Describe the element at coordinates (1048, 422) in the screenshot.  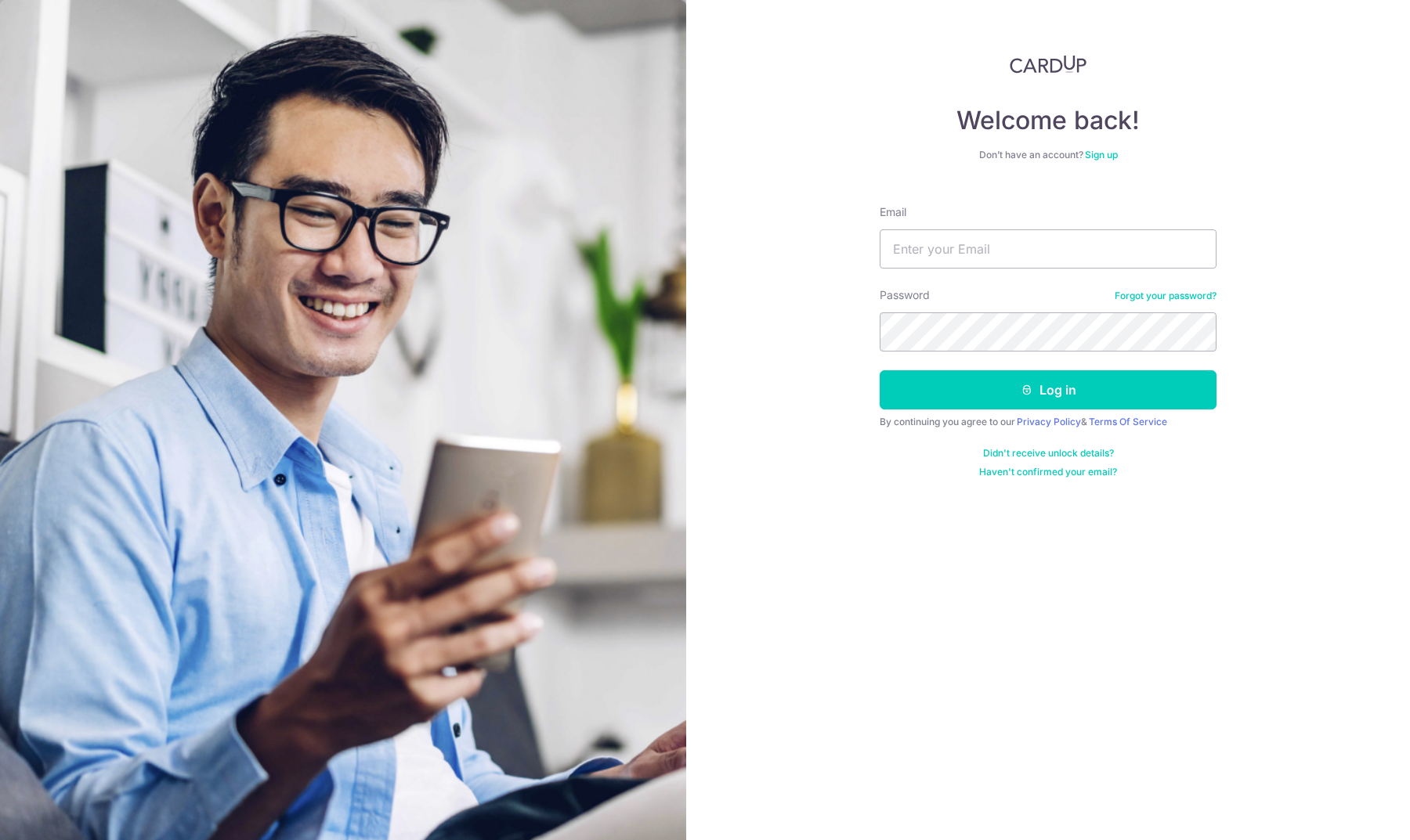
I see `div: By continuing you agree to our &` at that location.